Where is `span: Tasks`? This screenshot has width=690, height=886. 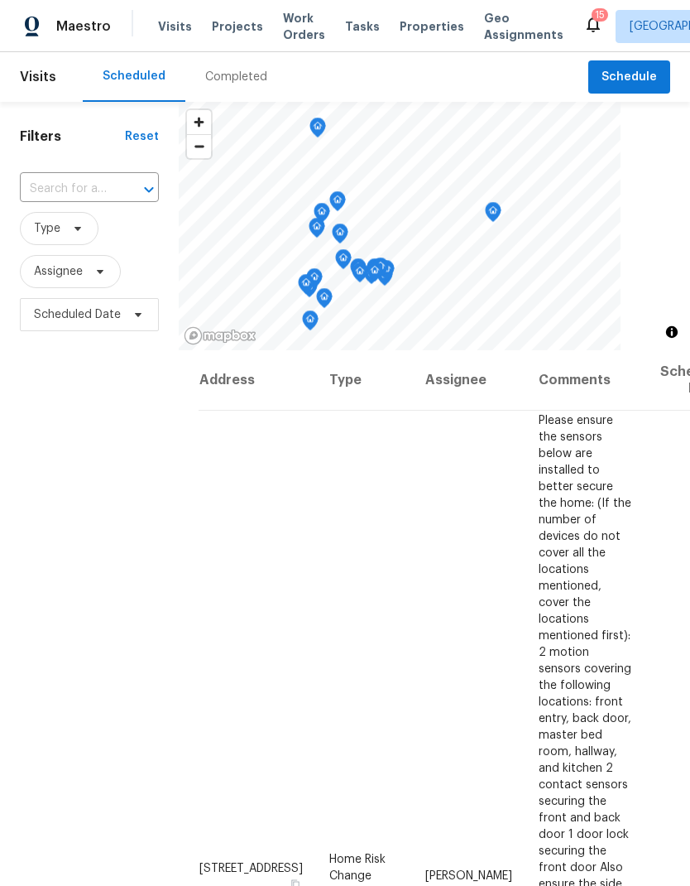 span: Tasks is located at coordinates (363, 26).